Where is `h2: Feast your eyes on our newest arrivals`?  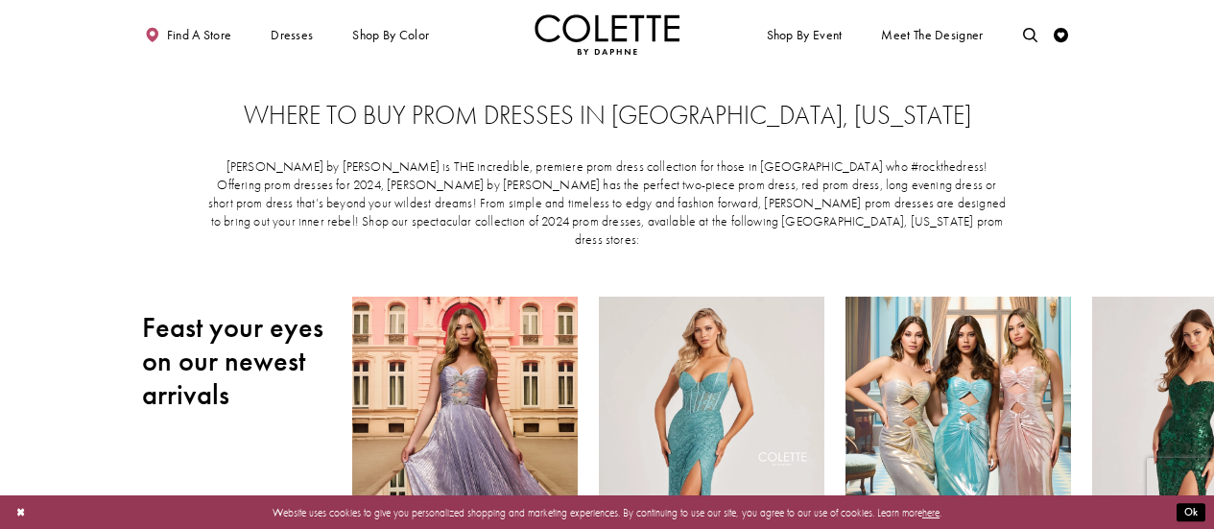
h2: Feast your eyes on our newest arrivals is located at coordinates (236, 361).